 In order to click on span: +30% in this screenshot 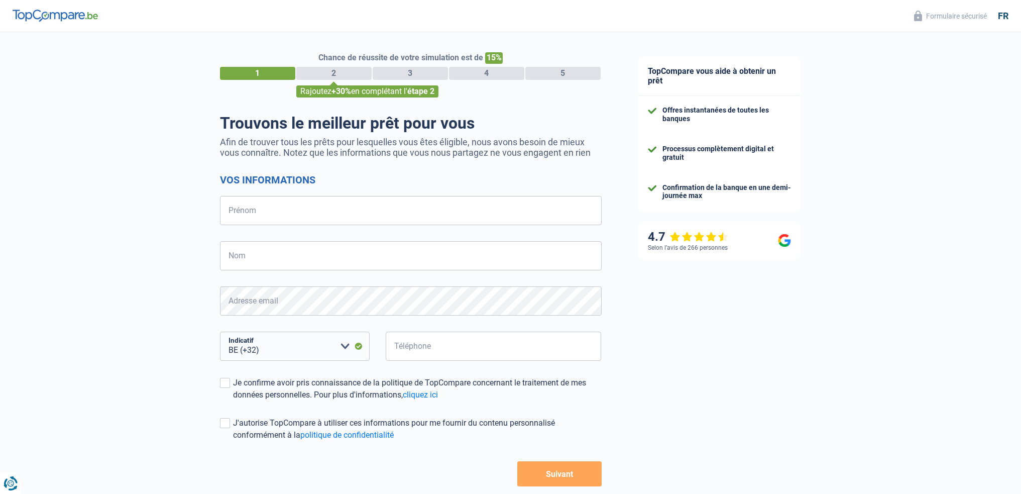, I will do `click(341, 91)`.